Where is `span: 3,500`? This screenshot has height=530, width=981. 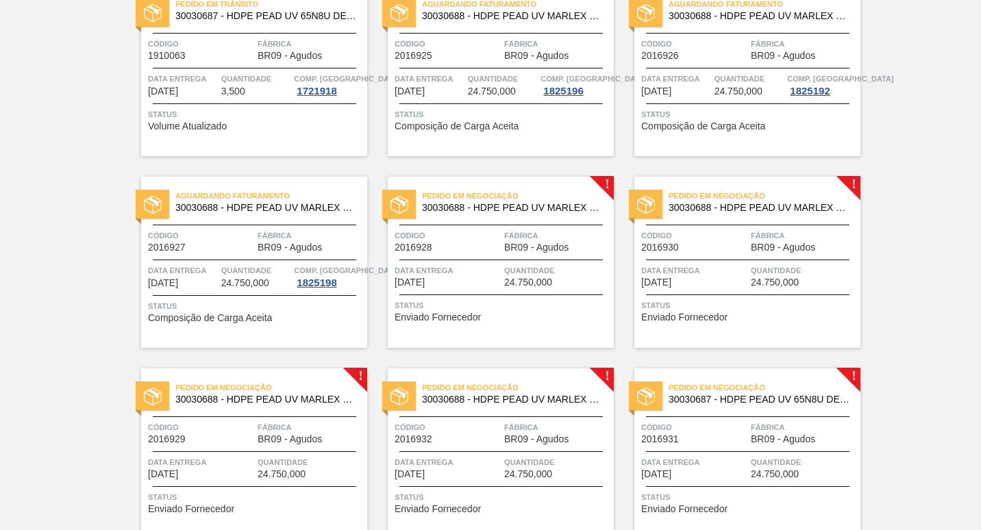
span: 3,500 is located at coordinates (233, 91).